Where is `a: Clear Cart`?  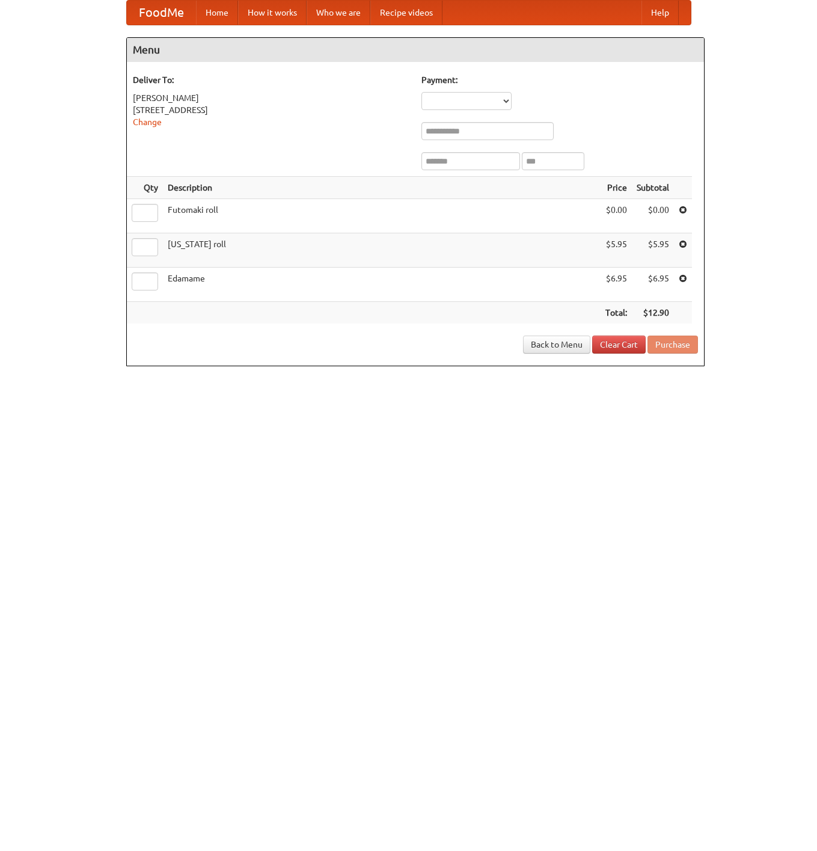
a: Clear Cart is located at coordinates (619, 344).